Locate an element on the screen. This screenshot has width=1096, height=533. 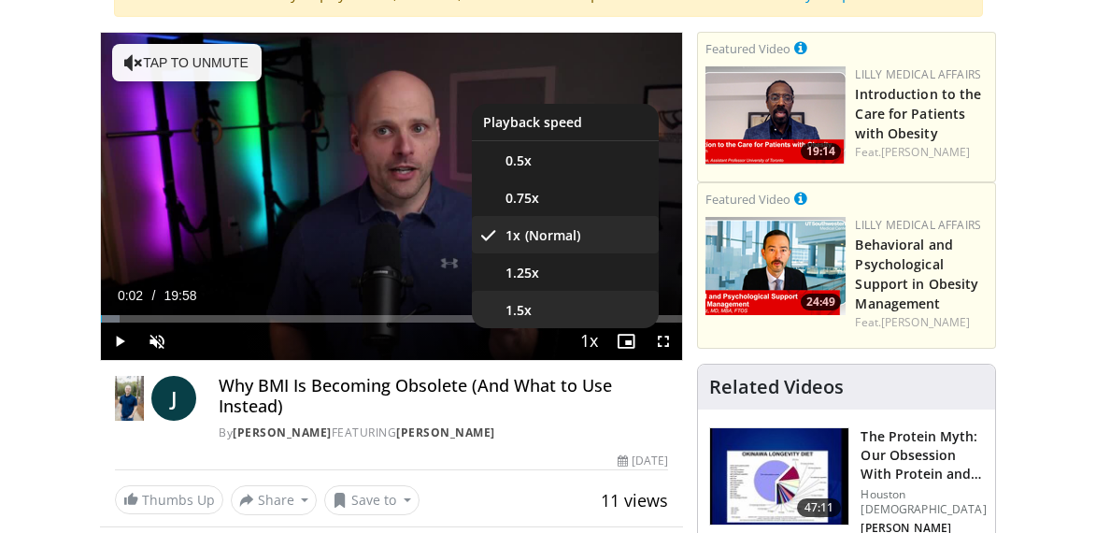
span: 47:11 is located at coordinates (820, 507).